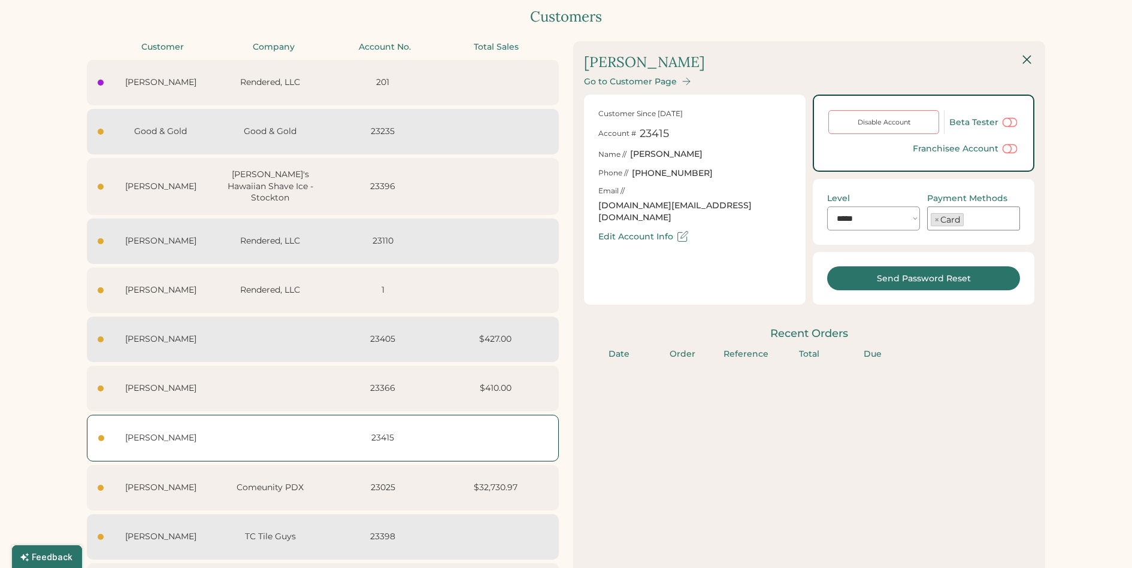 This screenshot has height=568, width=1132. I want to click on div: Reference, so click(745, 354).